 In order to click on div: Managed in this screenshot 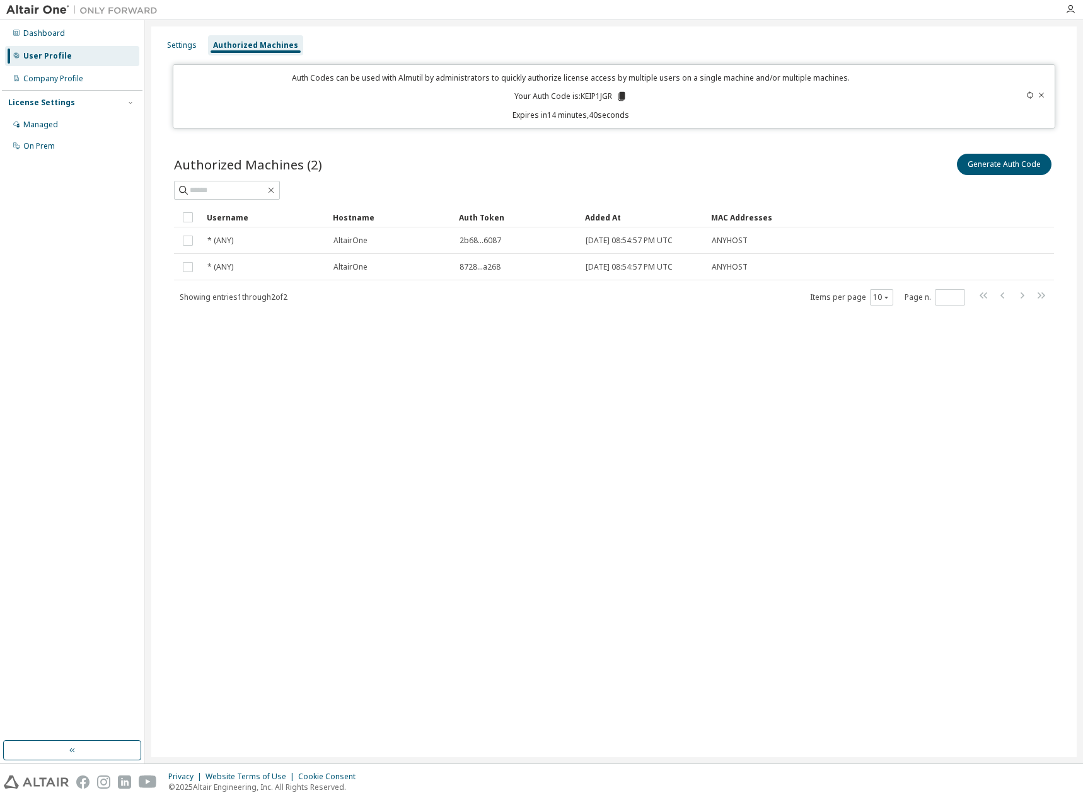, I will do `click(40, 125)`.